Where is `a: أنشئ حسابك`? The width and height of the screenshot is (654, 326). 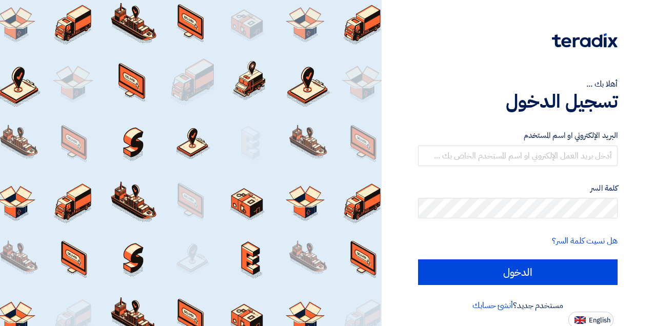
a: أنشئ حسابك is located at coordinates (492, 305).